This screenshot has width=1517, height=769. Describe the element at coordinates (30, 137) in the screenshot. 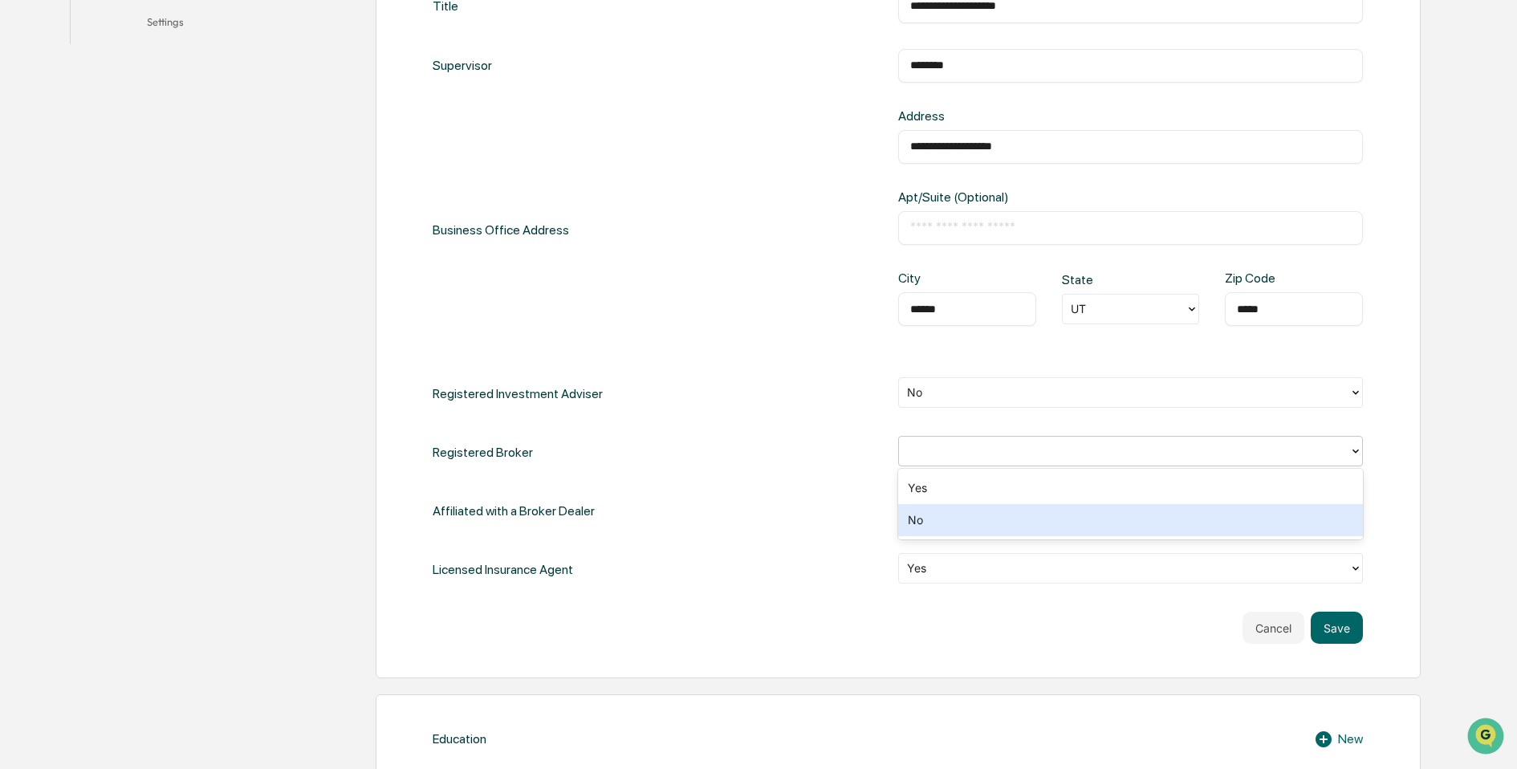

I see `img: 1746055101610-c473b297-6a78-478c-a979-82029cc54cd1` at that location.